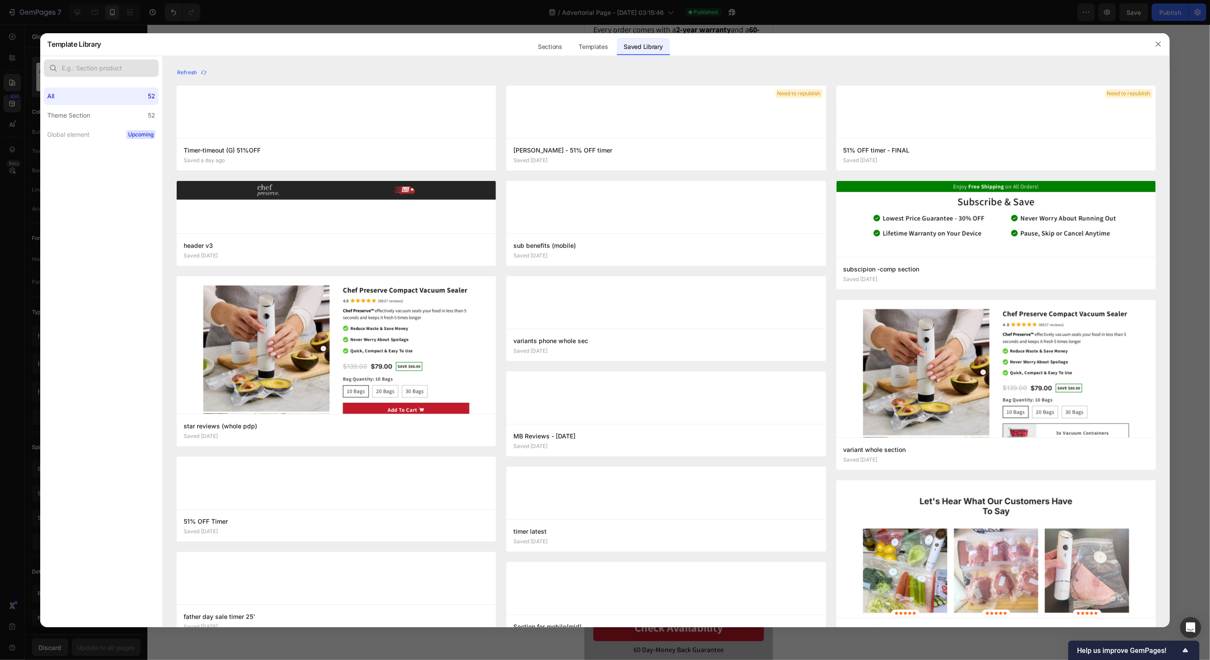  I want to click on button: Refresh, so click(192, 73).